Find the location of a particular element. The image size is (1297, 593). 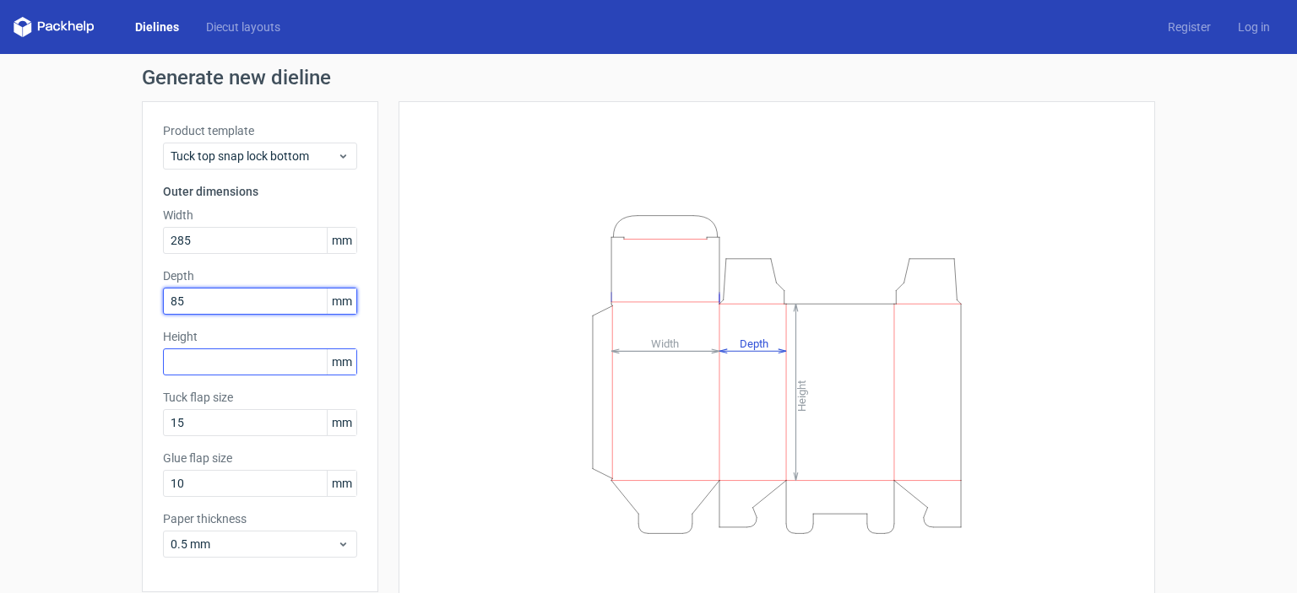

label: Paper thickness is located at coordinates (260, 519).